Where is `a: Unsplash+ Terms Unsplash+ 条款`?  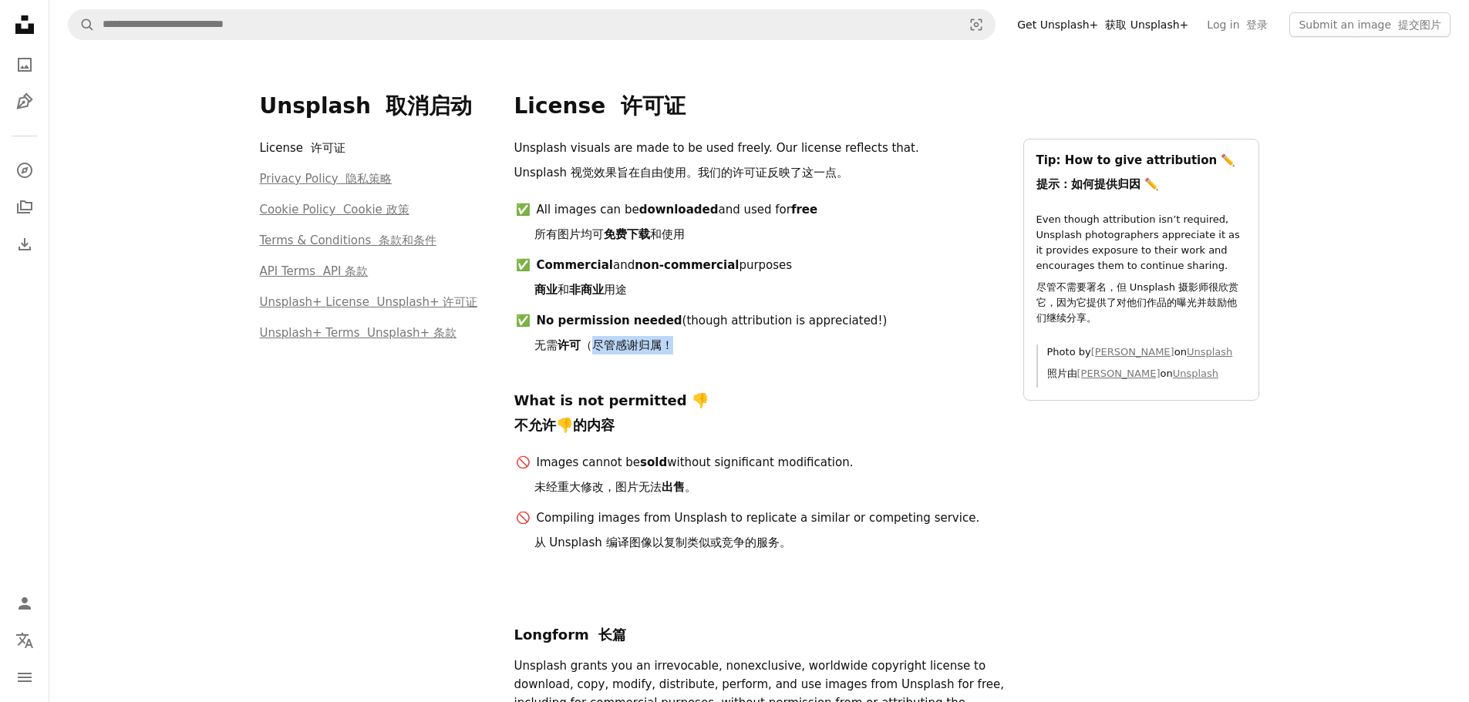 a: Unsplash+ Terms Unsplash+ 条款 is located at coordinates (358, 333).